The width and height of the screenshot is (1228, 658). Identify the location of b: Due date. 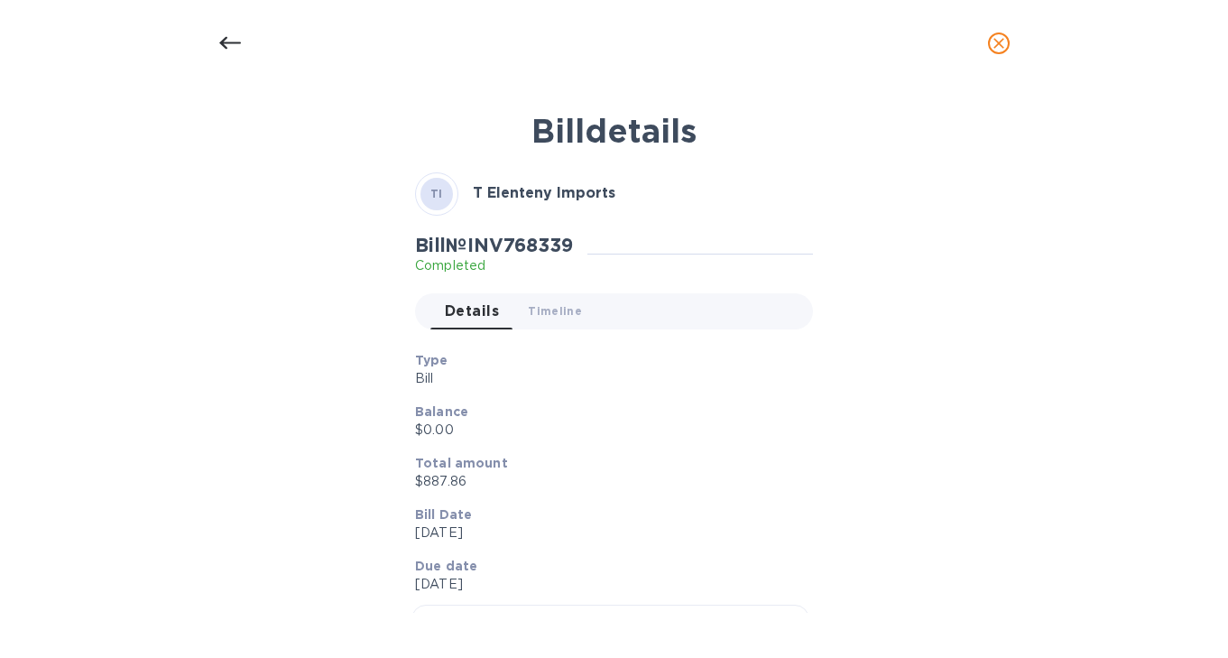
(446, 566).